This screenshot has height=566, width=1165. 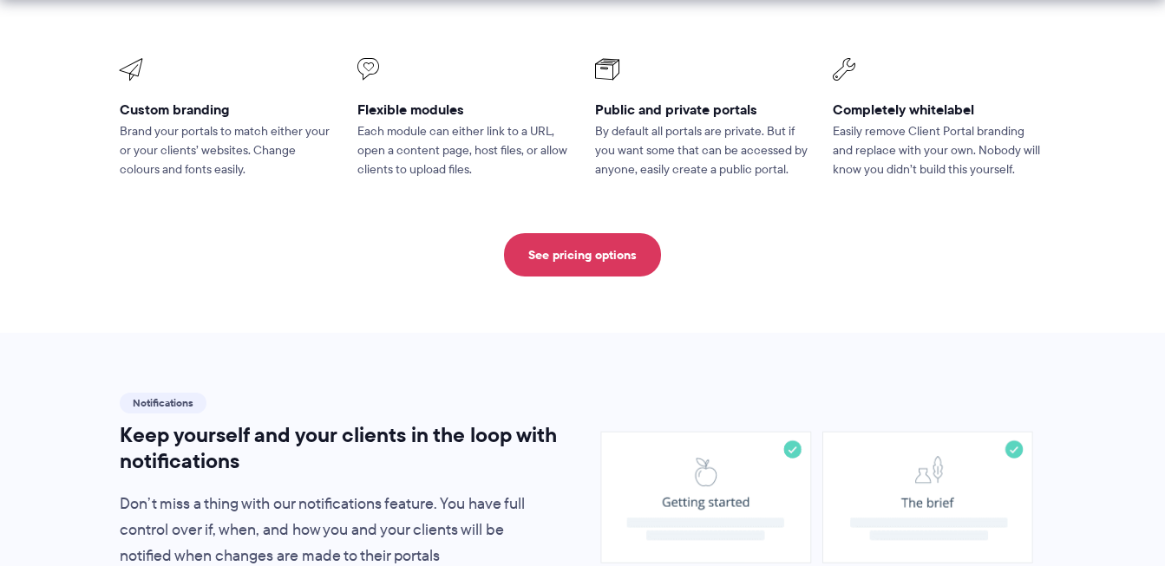 What do you see at coordinates (226, 151) in the screenshot?
I see `p: Brand your portals to match either your or your clients’ websites. Change colours and fonts easily.` at bounding box center [226, 151].